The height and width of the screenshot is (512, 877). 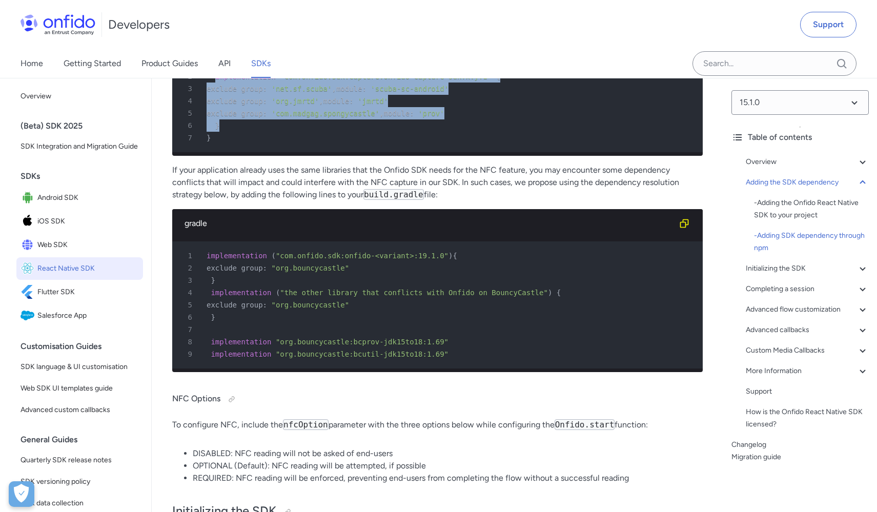 What do you see at coordinates (807, 289) in the screenshot?
I see `a: Completing a session` at bounding box center [807, 289].